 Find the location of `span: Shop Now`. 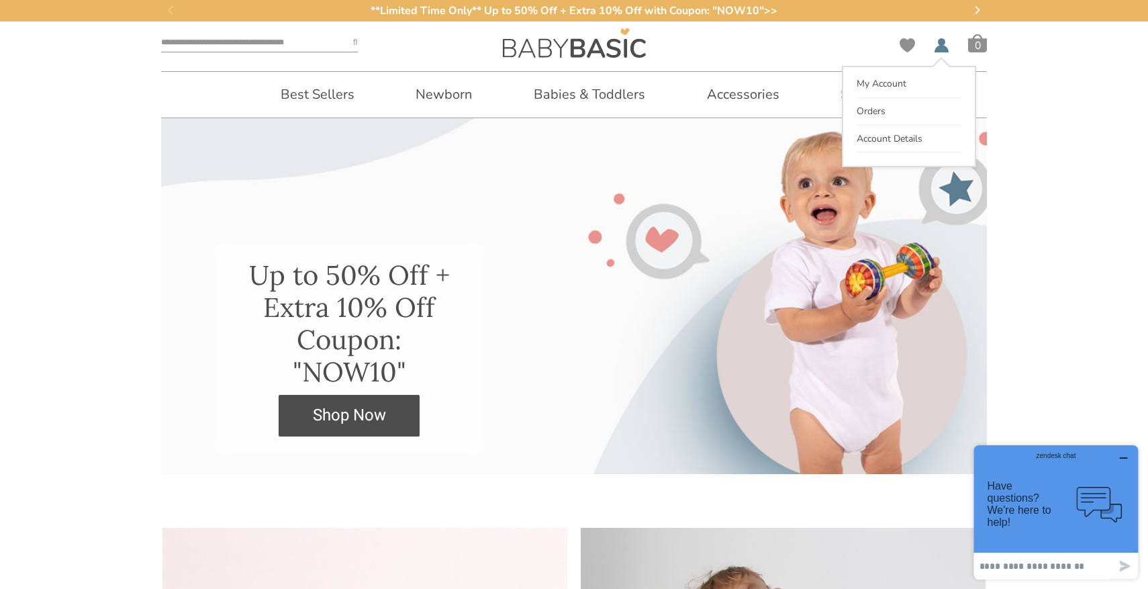

span: Shop Now is located at coordinates (349, 416).